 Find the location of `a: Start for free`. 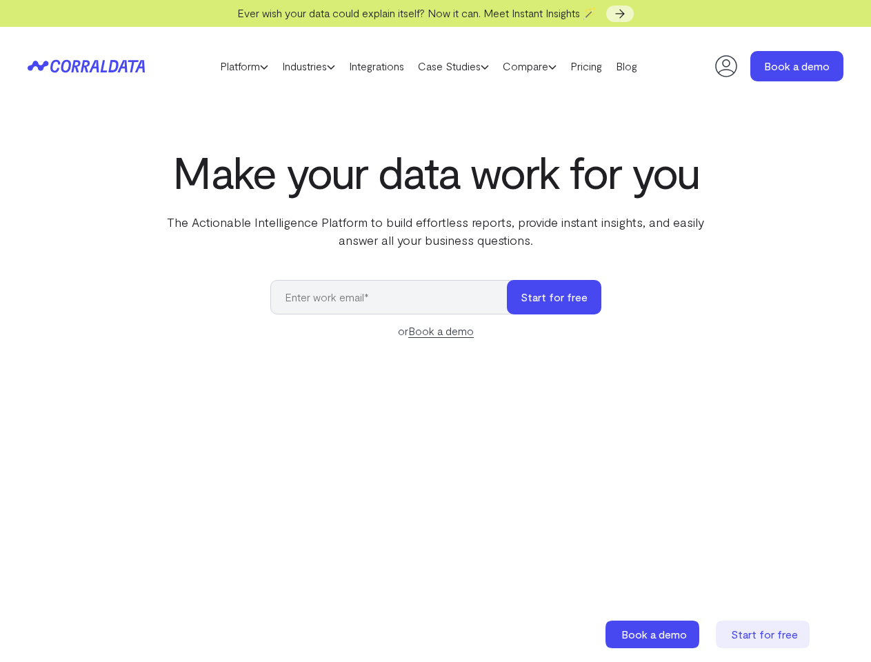

a: Start for free is located at coordinates (764, 634).